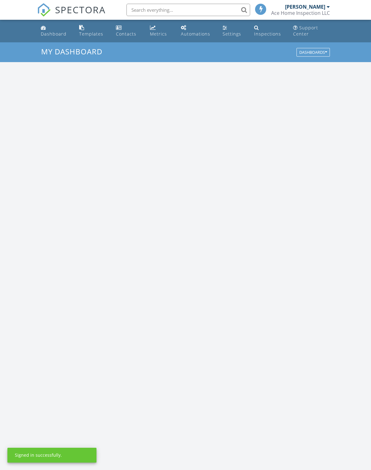  What do you see at coordinates (160, 31) in the screenshot?
I see `a: Metrics` at bounding box center [160, 31].